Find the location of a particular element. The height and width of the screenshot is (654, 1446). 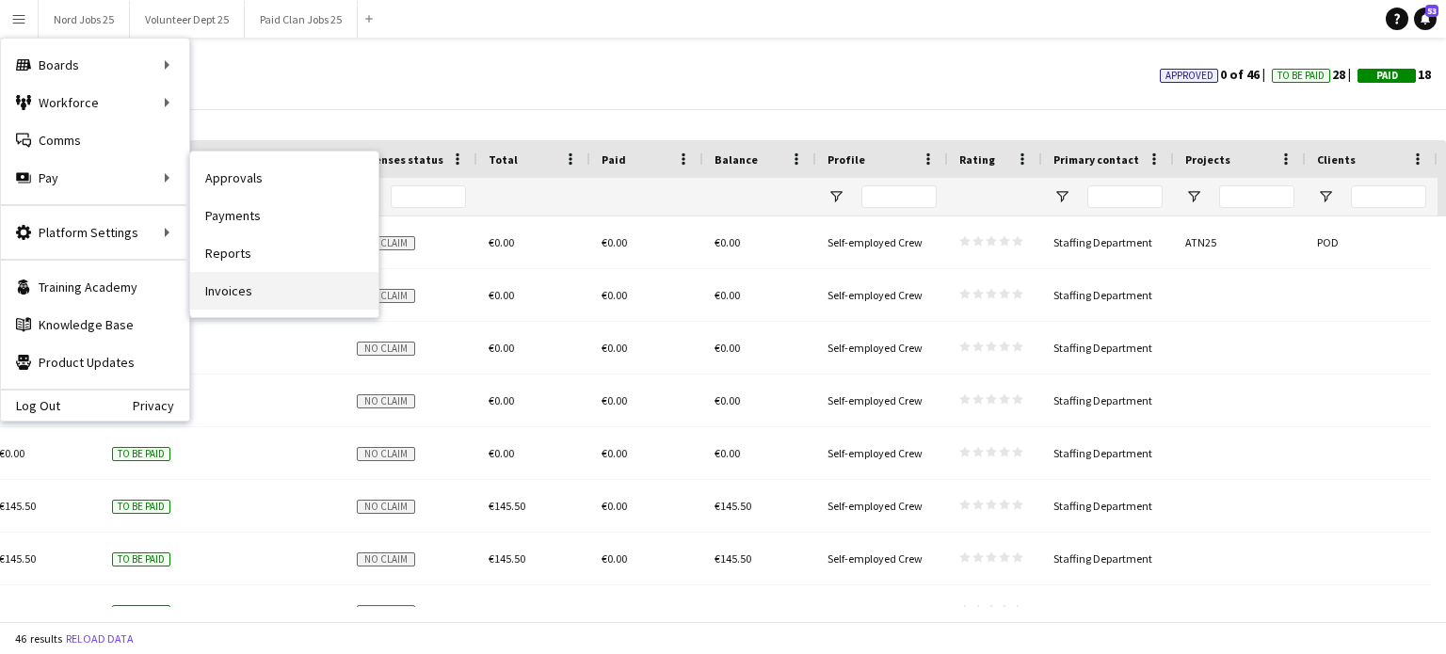

input: Expenses status Filter Input is located at coordinates (428, 197).